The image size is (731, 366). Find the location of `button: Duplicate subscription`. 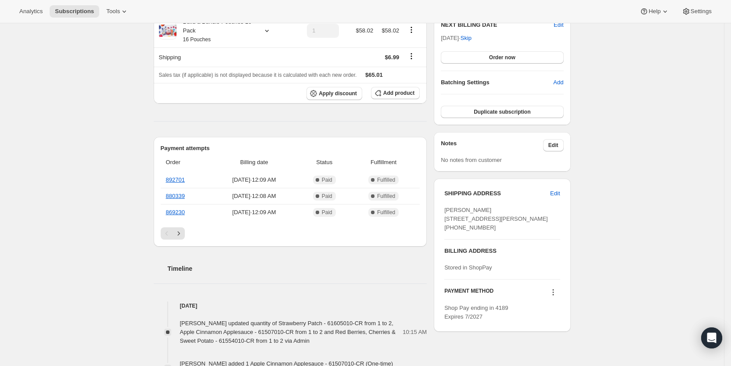

button: Duplicate subscription is located at coordinates (502, 112).